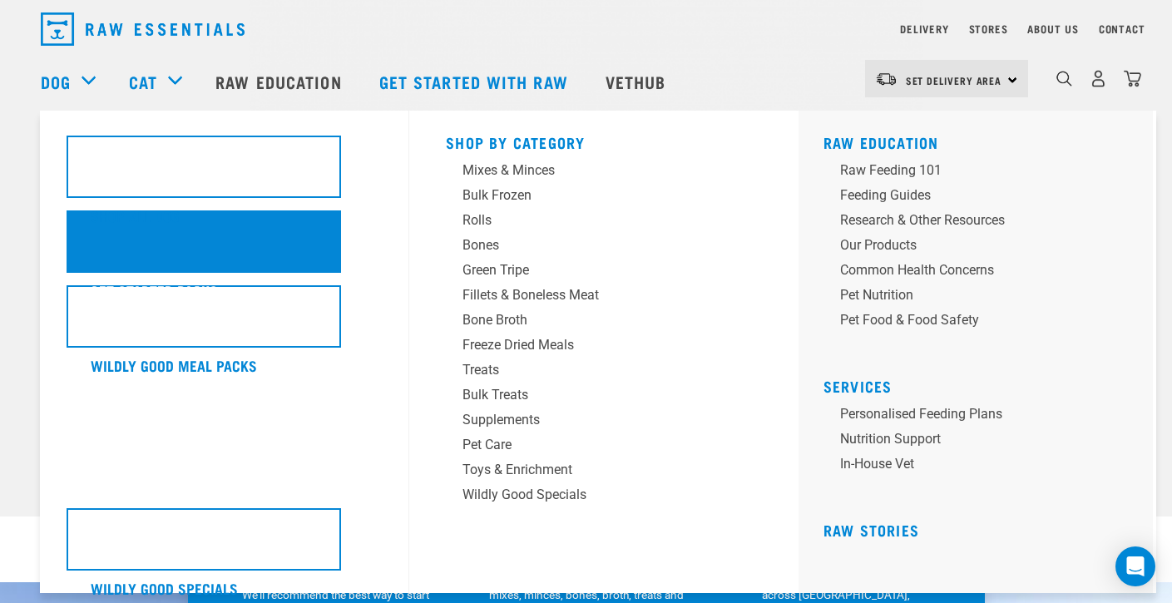 The width and height of the screenshot is (1172, 603). What do you see at coordinates (604, 373) in the screenshot?
I see `a: Treats` at bounding box center [604, 373].